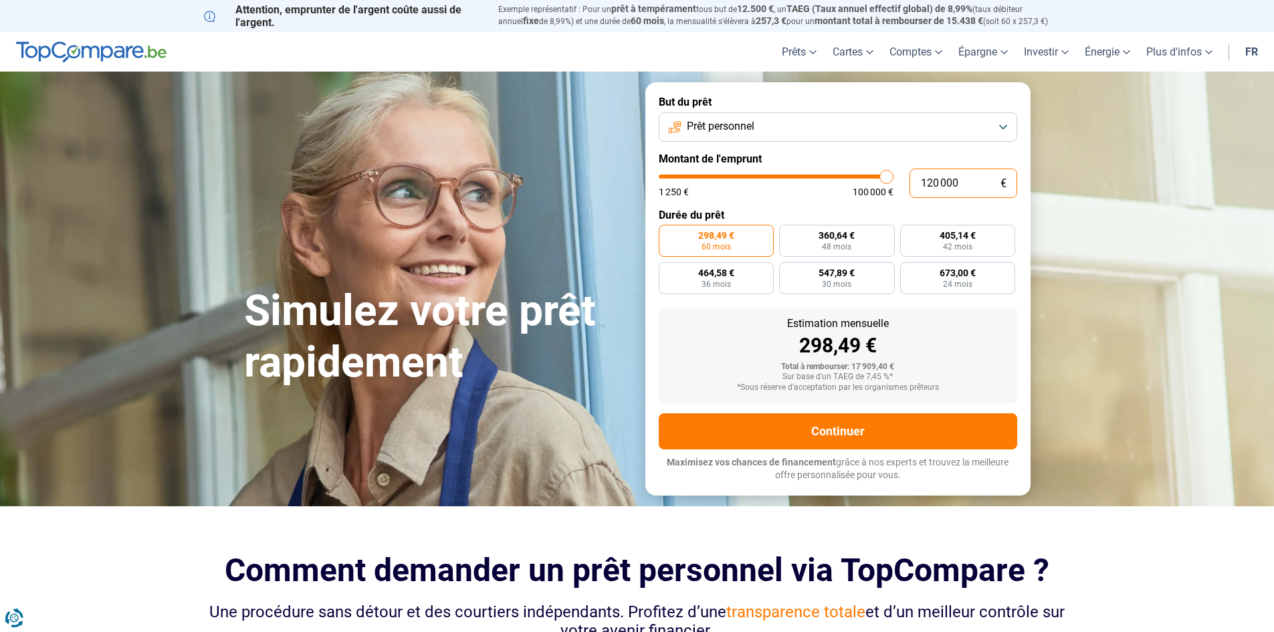 This screenshot has width=1274, height=632. Describe the element at coordinates (837, 273) in the screenshot. I see `span: 547,89 €` at that location.